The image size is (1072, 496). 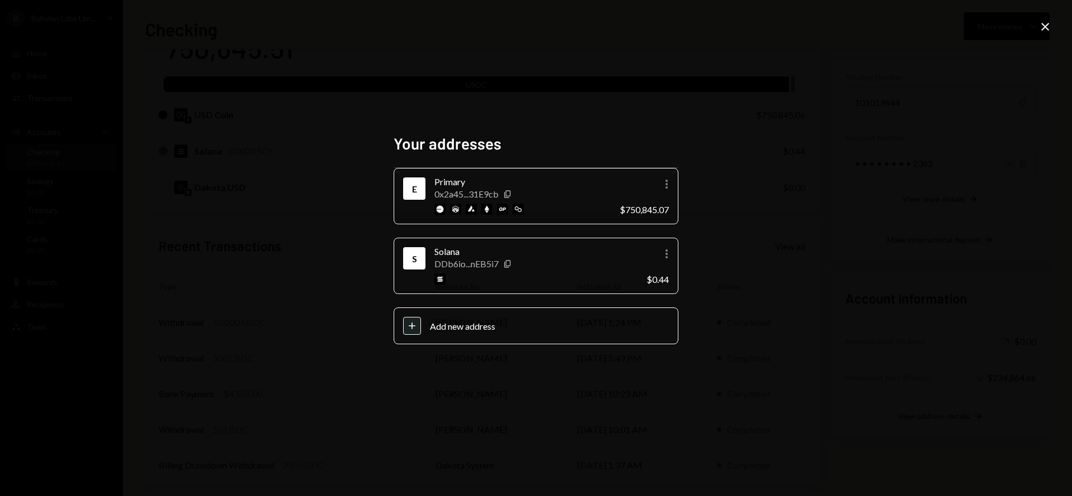 I want to click on div: 0x2a45...31E9cb, so click(x=466, y=194).